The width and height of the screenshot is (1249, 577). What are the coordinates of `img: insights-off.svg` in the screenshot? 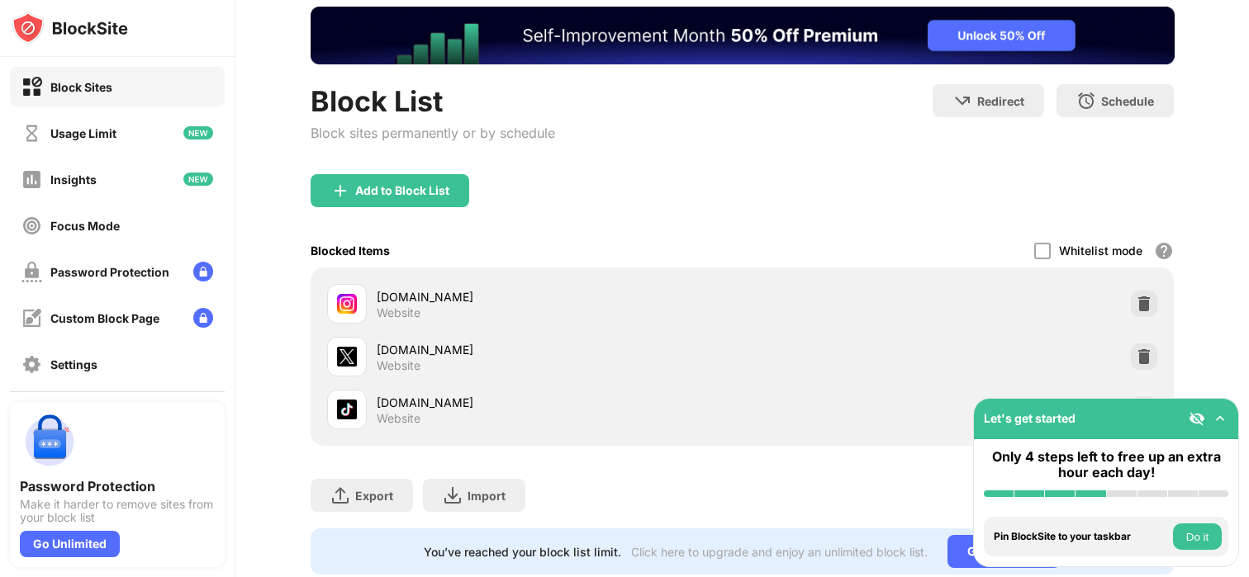 It's located at (31, 179).